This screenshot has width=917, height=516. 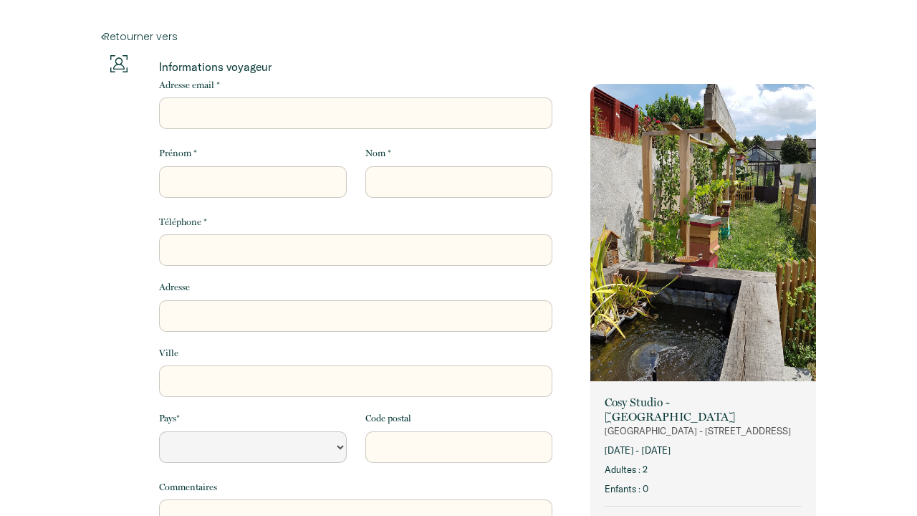 What do you see at coordinates (703, 469) in the screenshot?
I see `p: Adultes : 2` at bounding box center [703, 469].